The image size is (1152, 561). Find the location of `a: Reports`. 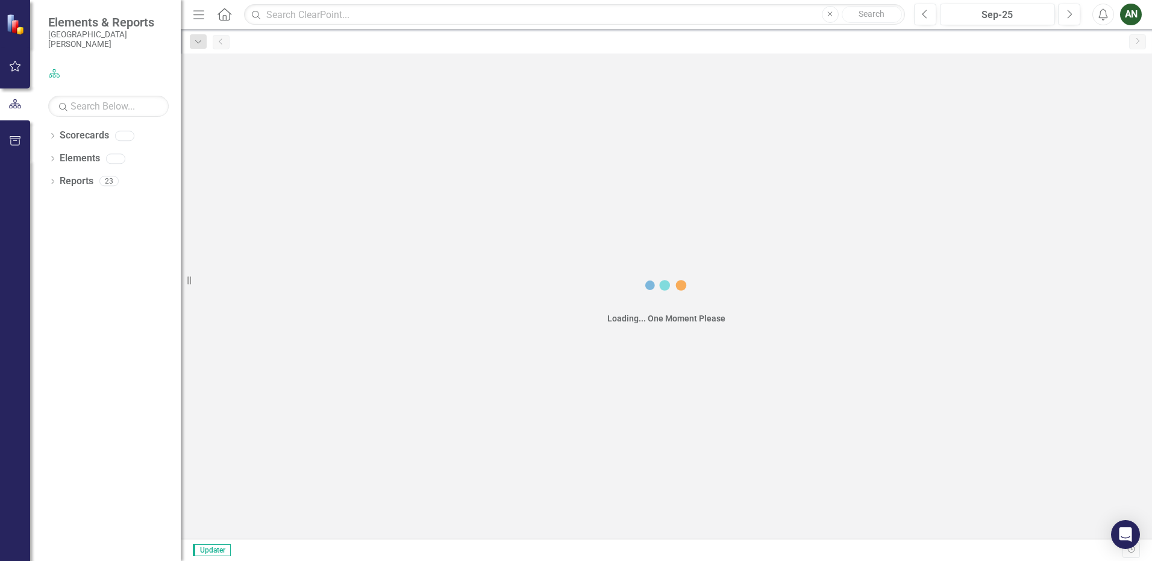

a: Reports is located at coordinates (76, 181).